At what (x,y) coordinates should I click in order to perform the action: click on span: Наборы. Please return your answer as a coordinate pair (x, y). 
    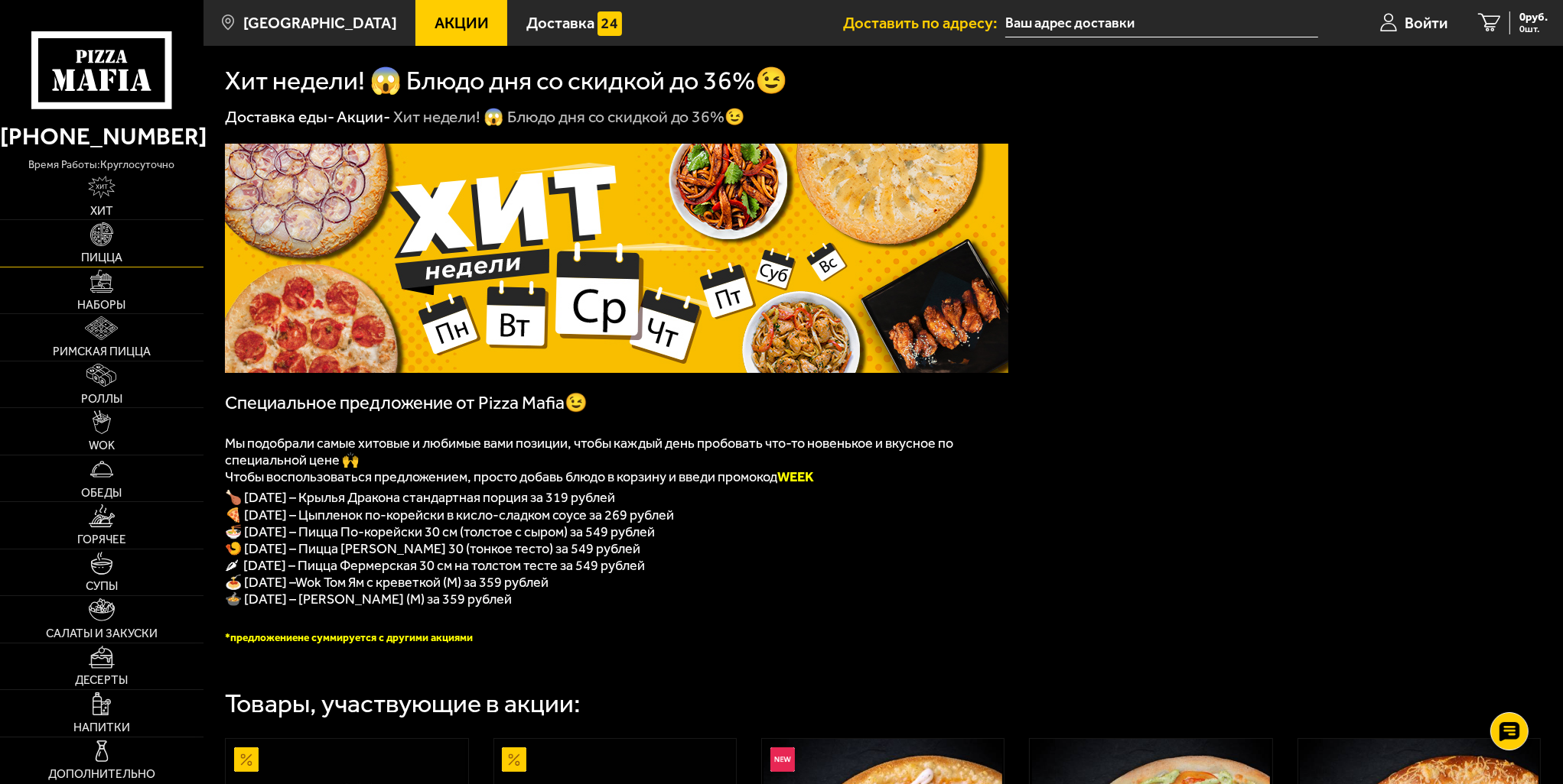
    Looking at the image, I should click on (101, 305).